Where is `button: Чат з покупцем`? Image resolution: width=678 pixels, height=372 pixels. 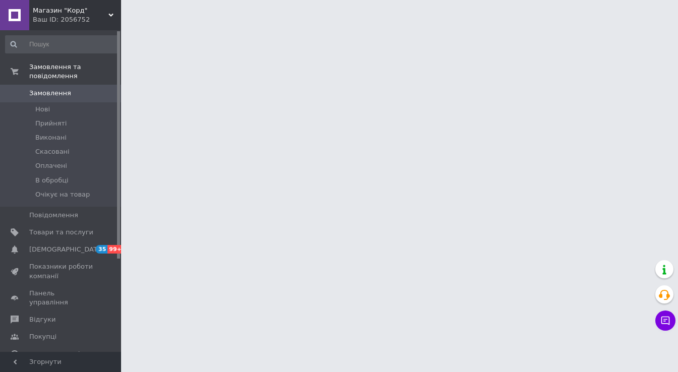
button: Чат з покупцем is located at coordinates (666, 321).